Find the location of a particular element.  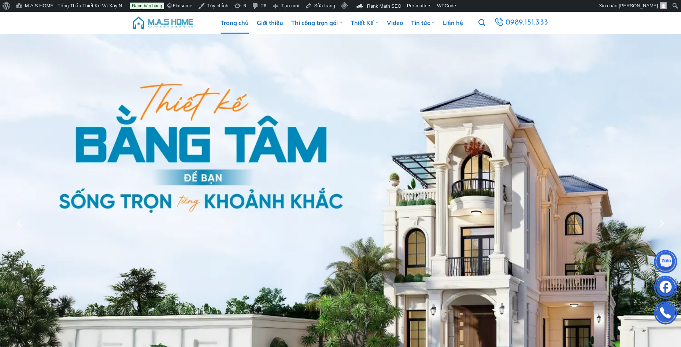

a: 0989.151.333 is located at coordinates (521, 23).